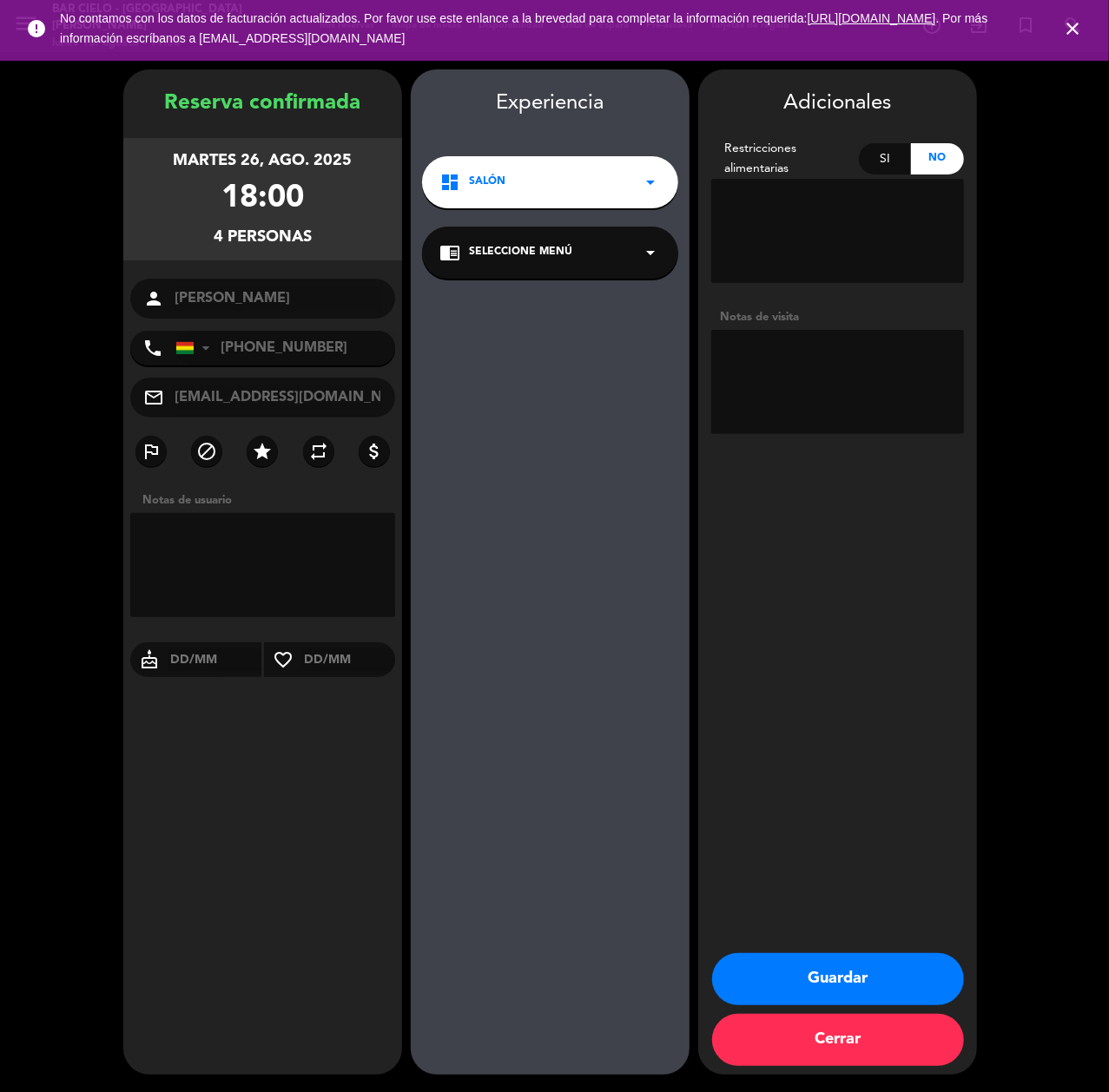 This screenshot has width=1109, height=1092. I want to click on i: person, so click(153, 299).